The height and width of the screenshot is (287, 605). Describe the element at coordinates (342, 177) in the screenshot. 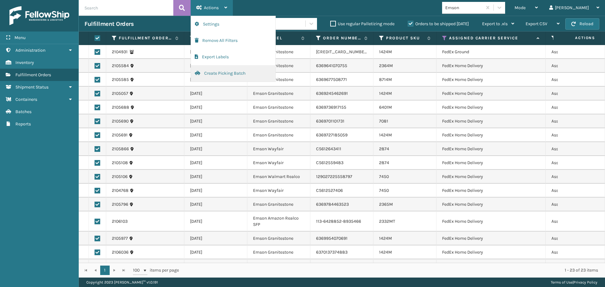

I see `td: 129027225558797` at that location.